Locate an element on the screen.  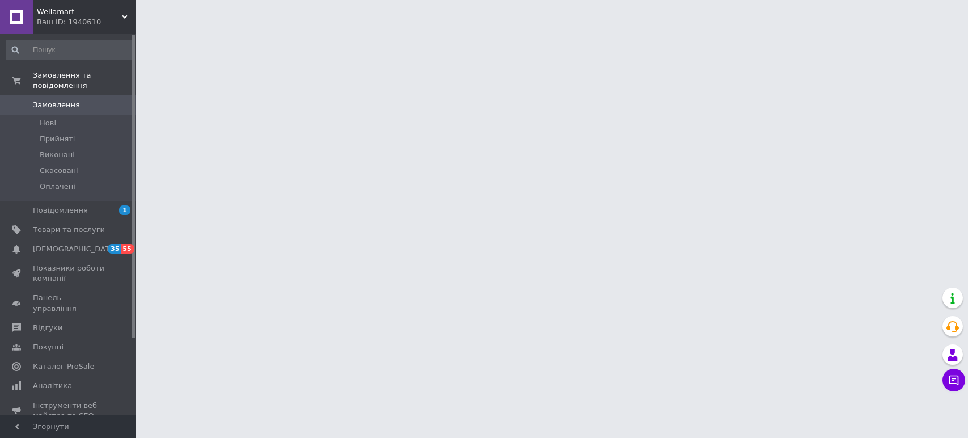
span: 55 is located at coordinates (127, 249).